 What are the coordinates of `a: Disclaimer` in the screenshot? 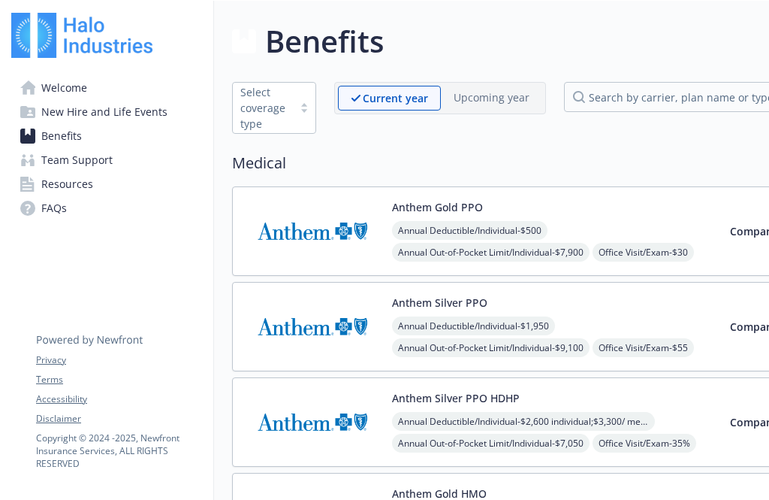 It's located at (119, 418).